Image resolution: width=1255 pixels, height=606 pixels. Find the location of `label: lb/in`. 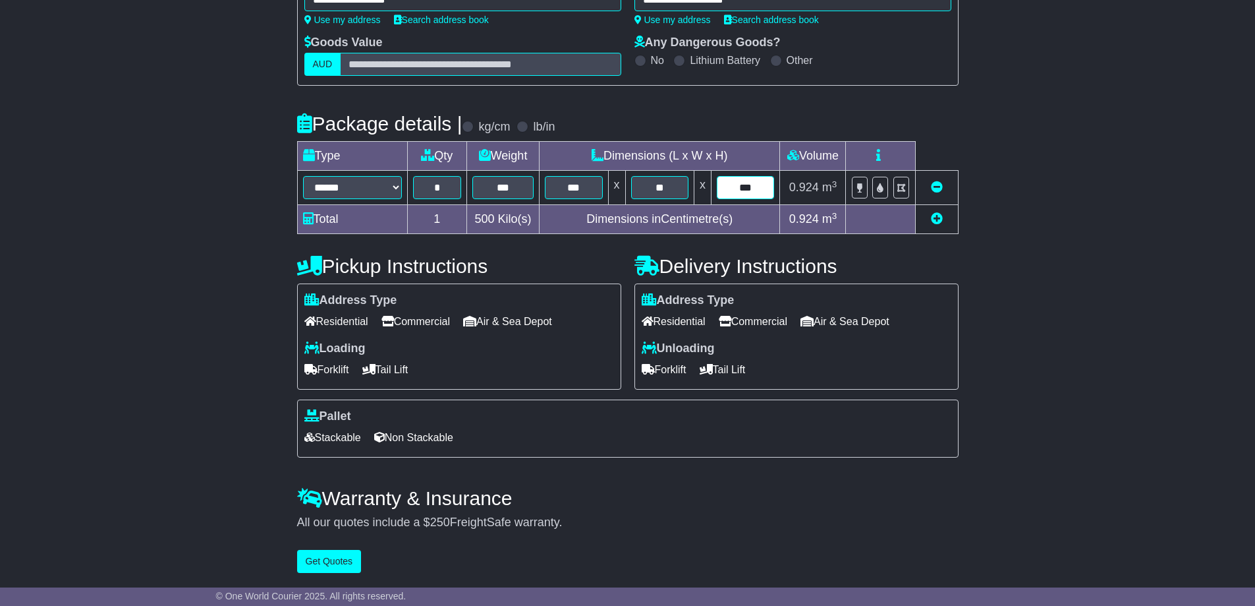

label: lb/in is located at coordinates (544, 127).